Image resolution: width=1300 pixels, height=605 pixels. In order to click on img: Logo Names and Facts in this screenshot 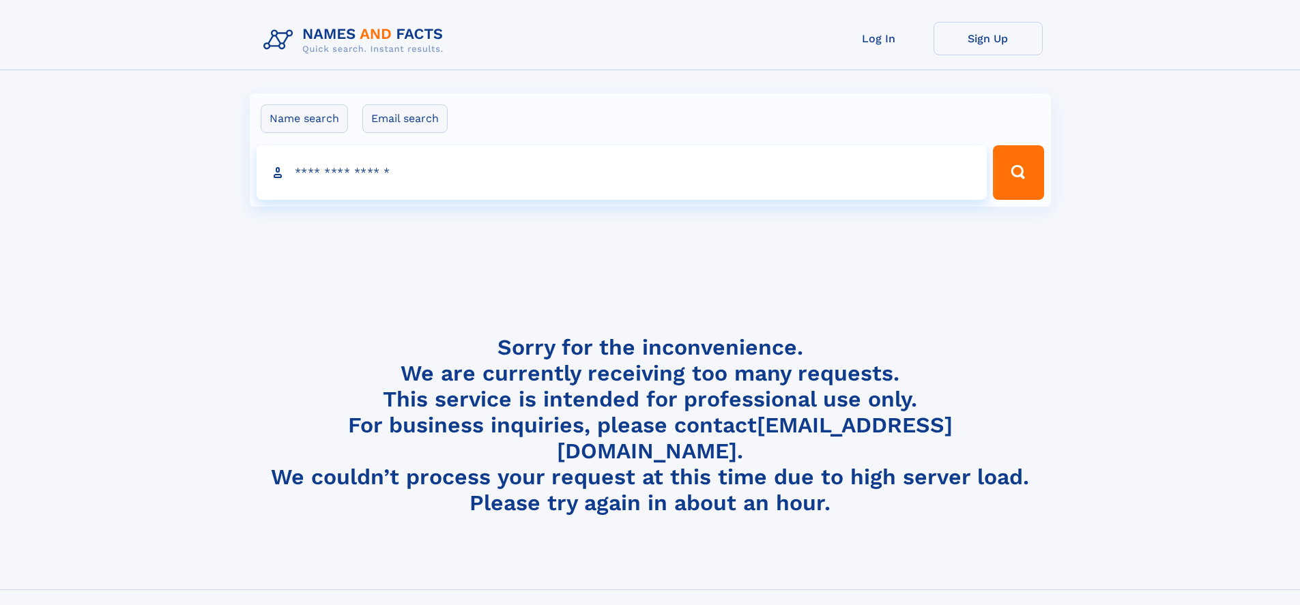, I will do `click(356, 40)`.